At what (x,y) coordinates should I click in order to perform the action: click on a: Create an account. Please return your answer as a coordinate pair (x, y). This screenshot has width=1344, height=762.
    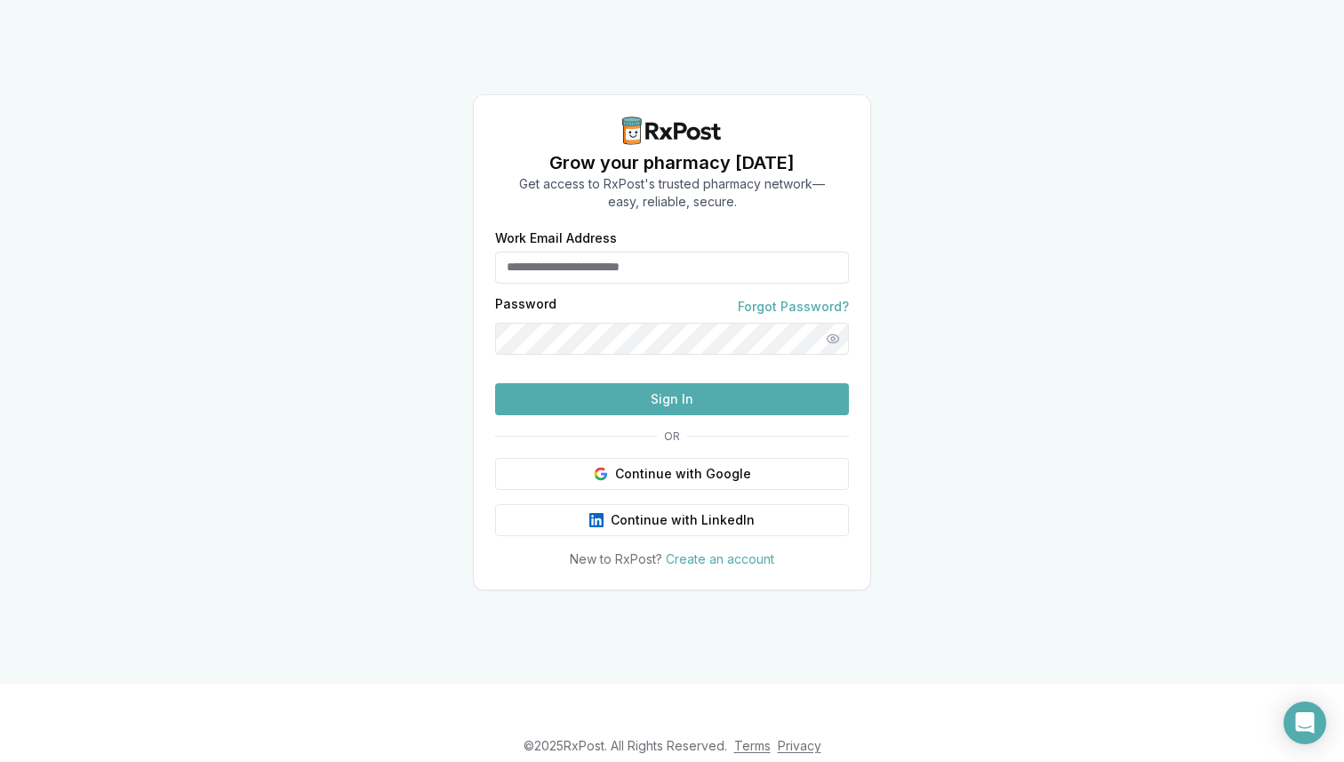
    Looking at the image, I should click on (720, 558).